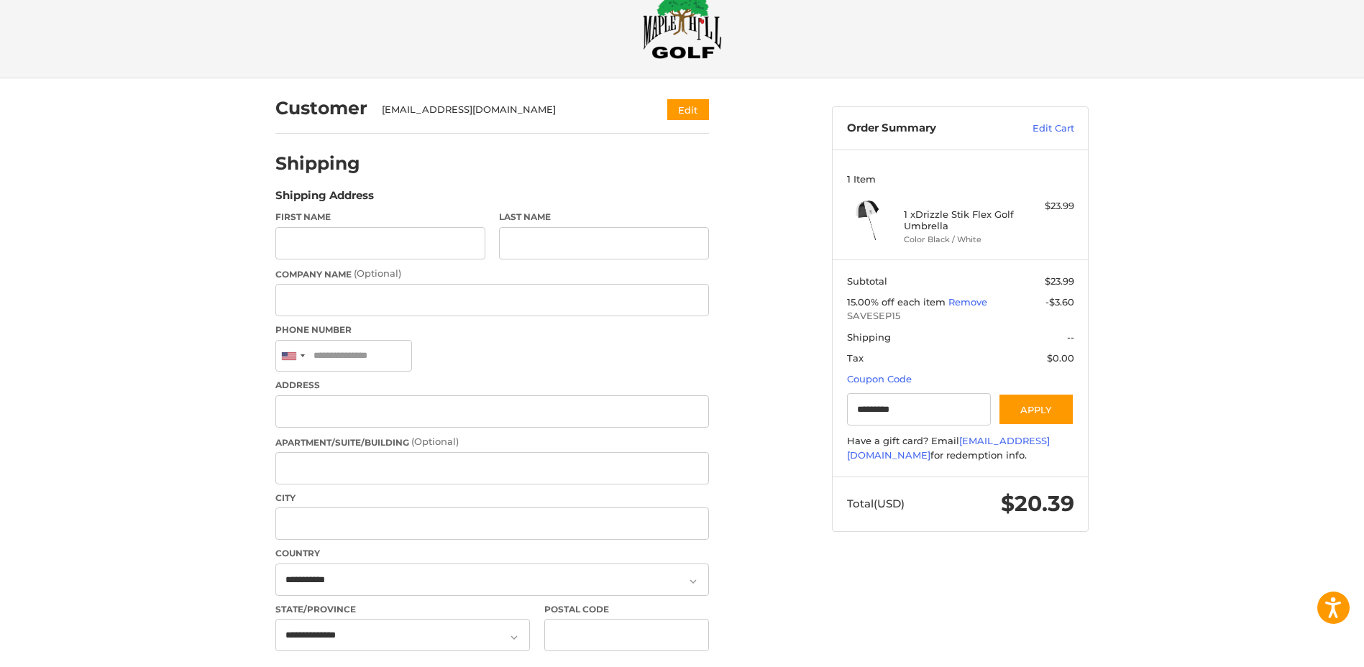  I want to click on span: $23.99, so click(1059, 281).